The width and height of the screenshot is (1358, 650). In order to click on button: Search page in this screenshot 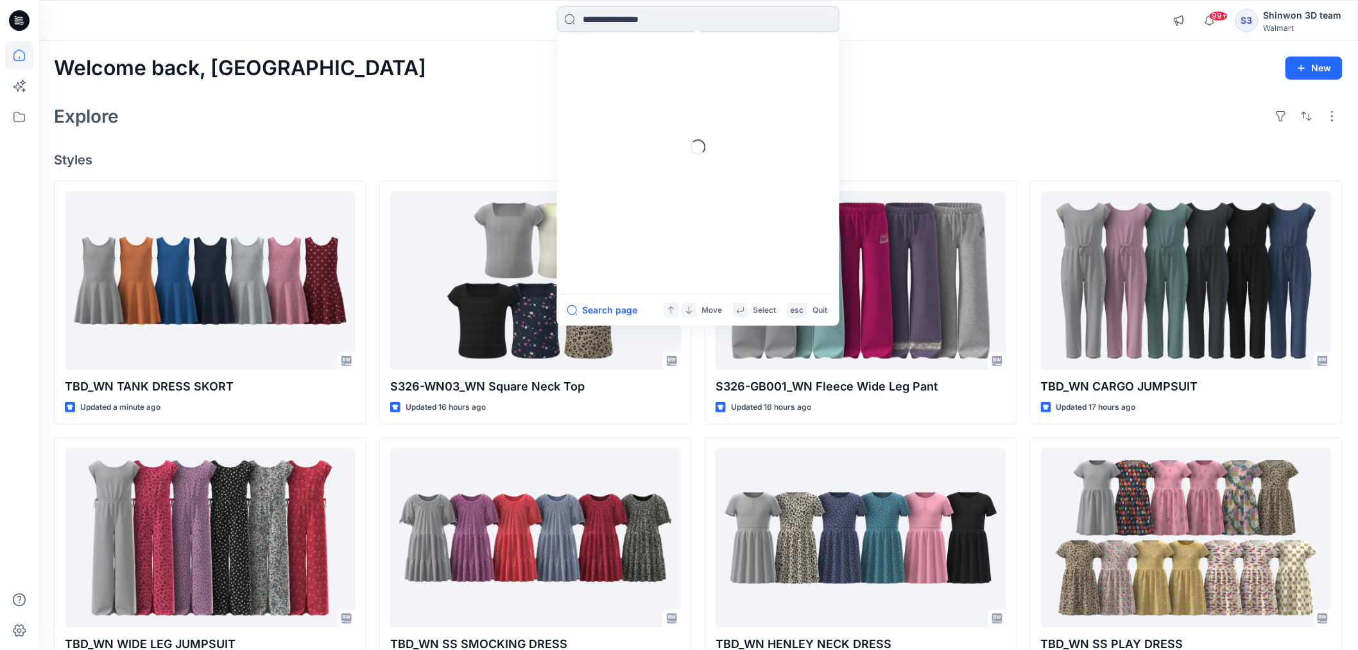, I will do `click(603, 310)`.